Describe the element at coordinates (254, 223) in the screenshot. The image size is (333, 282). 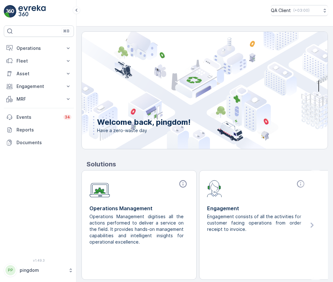
I see `p: Engagement consists of all the activities for customer facing operations from order receipt to in...` at that location.